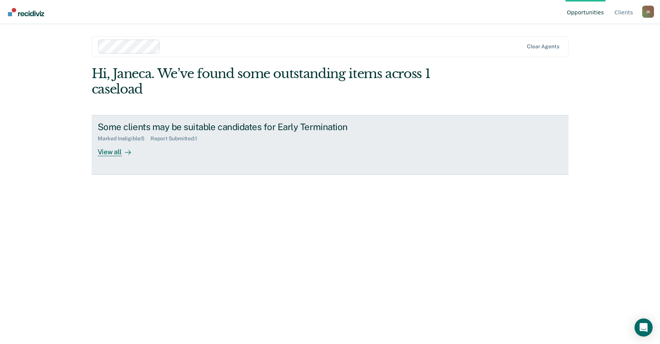 The height and width of the screenshot is (344, 660). I want to click on div: J K, so click(648, 12).